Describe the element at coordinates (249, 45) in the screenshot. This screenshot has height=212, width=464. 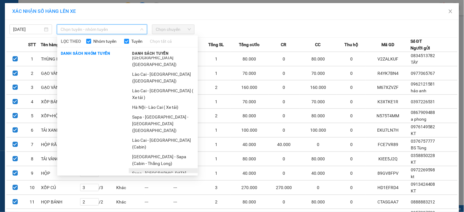
I see `span: Tổng cước` at that location.